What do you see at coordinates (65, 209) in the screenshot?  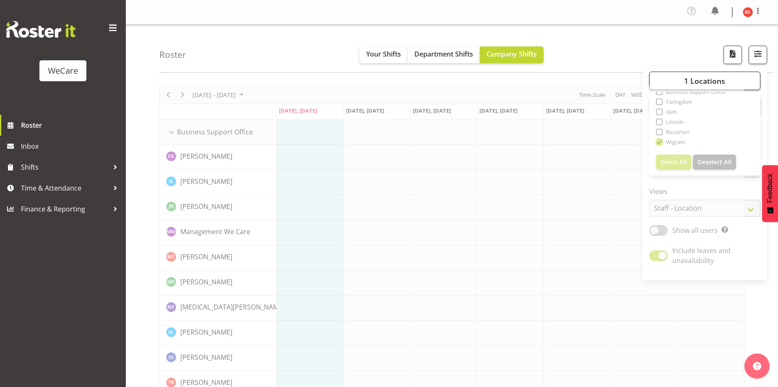 I see `span: Finance & Reporting` at bounding box center [65, 209].